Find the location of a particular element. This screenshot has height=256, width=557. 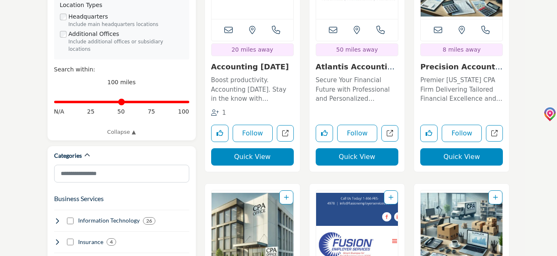

span: 25 is located at coordinates (91, 112).